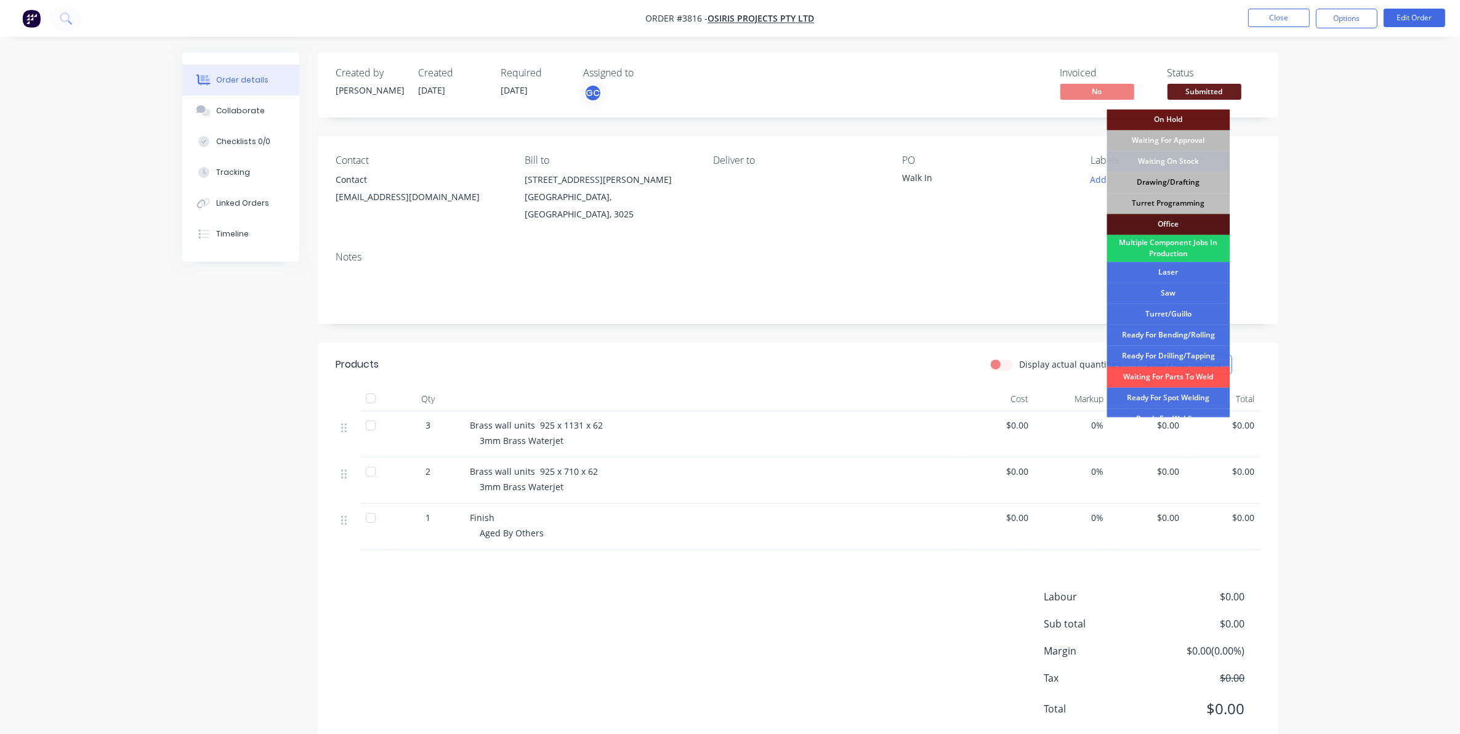 The width and height of the screenshot is (1460, 734). Describe the element at coordinates (429, 517) in the screenshot. I see `span: 1` at that location.